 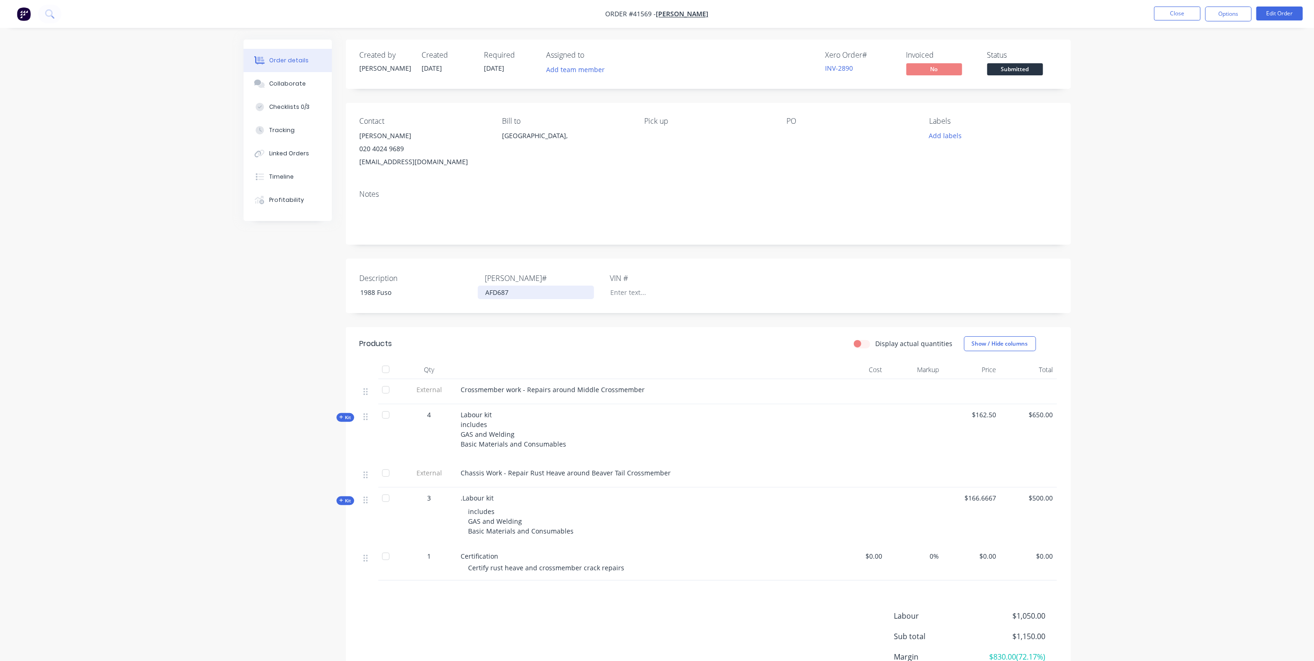 What do you see at coordinates (566, 472) in the screenshot?
I see `span: Chassis Work - Repair Rust Heave around Beaver Tail Crossmember` at bounding box center [566, 472].